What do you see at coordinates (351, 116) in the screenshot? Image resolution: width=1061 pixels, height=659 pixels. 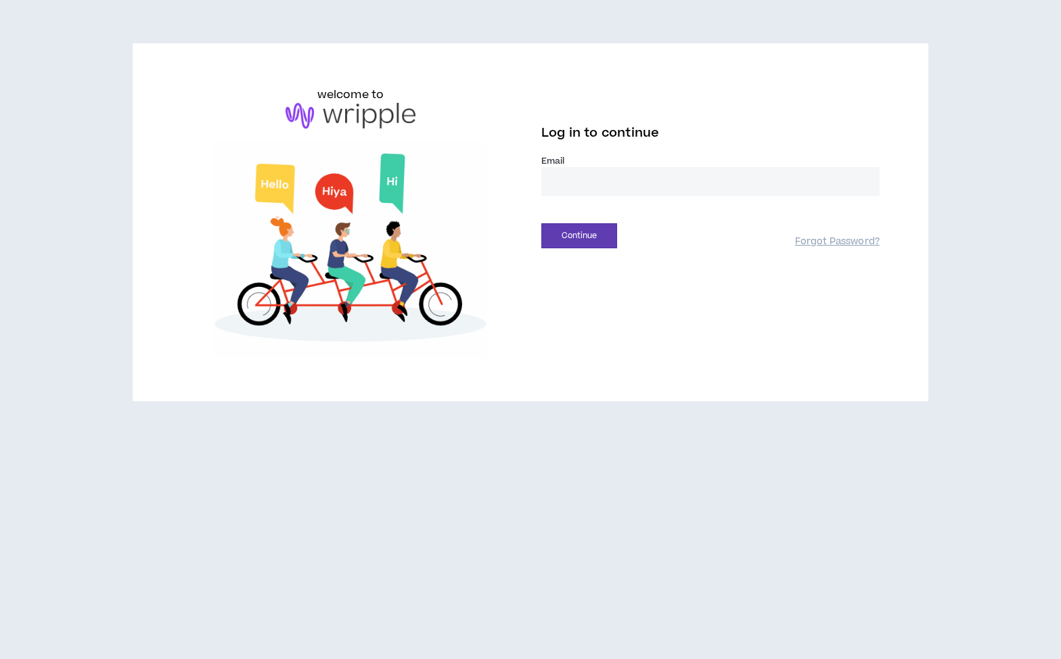 I see `img: logo-brand.png` at bounding box center [351, 116].